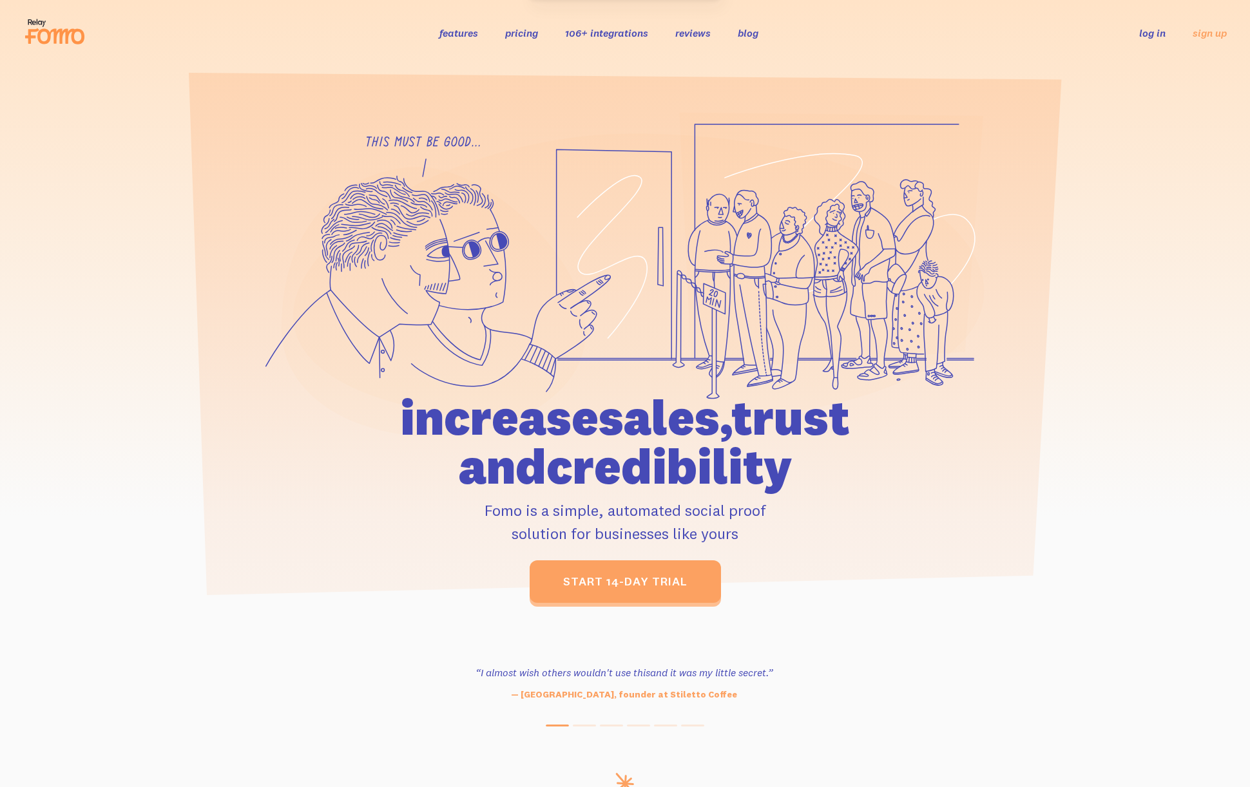 The height and width of the screenshot is (787, 1250). Describe the element at coordinates (459, 33) in the screenshot. I see `a: features` at that location.